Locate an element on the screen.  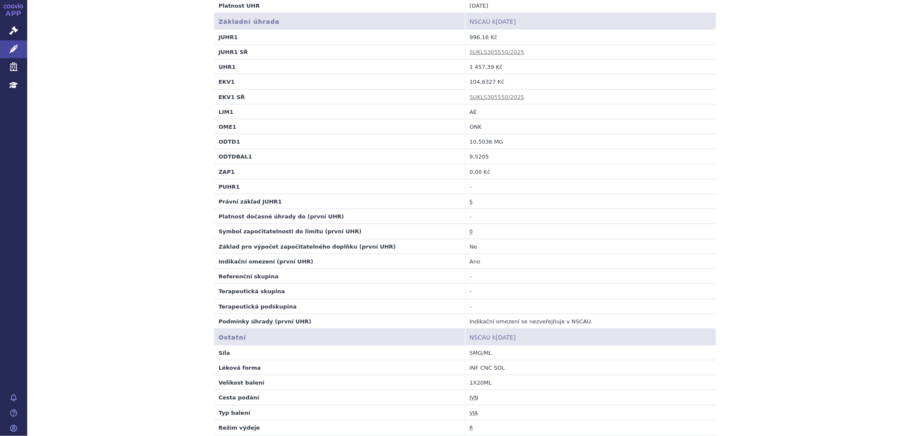
td: ONK is located at coordinates (590, 127).